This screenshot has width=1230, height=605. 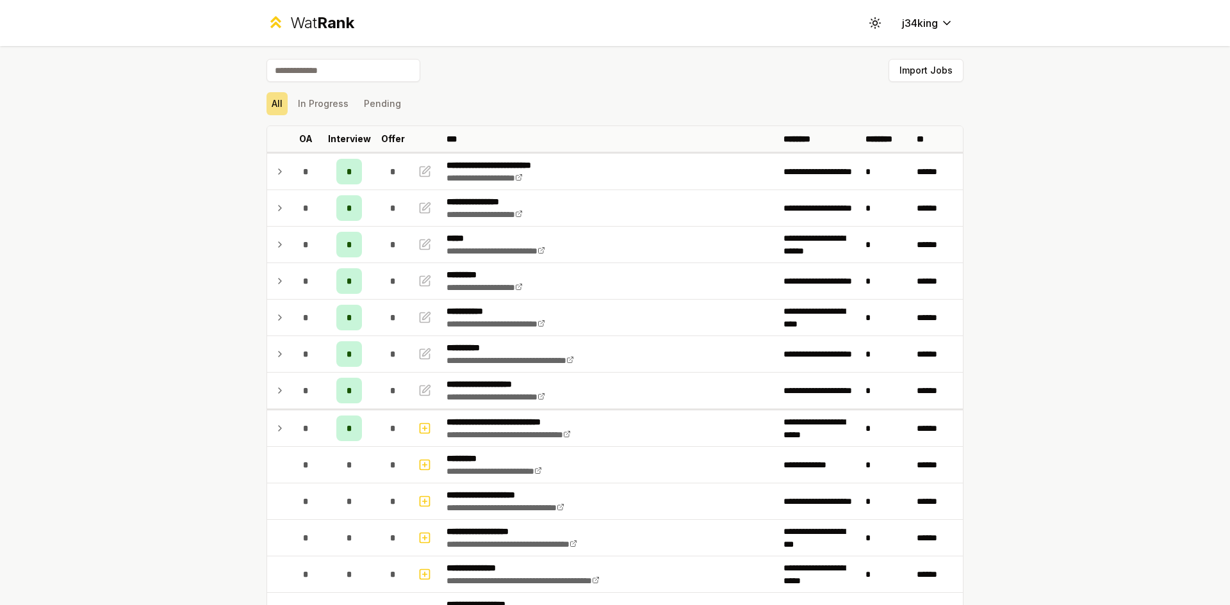 I want to click on button: j34king, so click(x=927, y=23).